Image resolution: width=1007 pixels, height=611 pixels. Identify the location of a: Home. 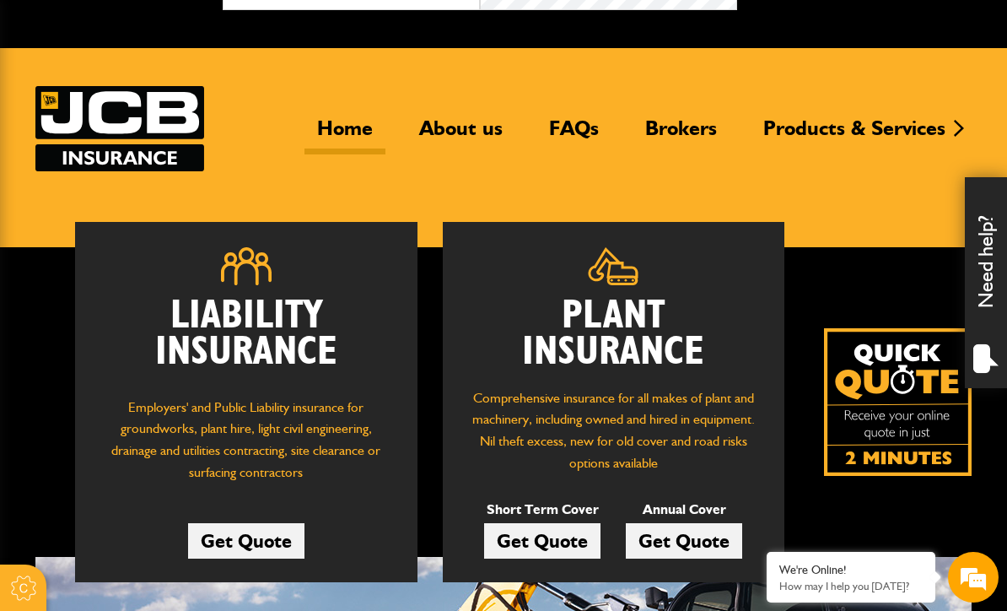
(345, 135).